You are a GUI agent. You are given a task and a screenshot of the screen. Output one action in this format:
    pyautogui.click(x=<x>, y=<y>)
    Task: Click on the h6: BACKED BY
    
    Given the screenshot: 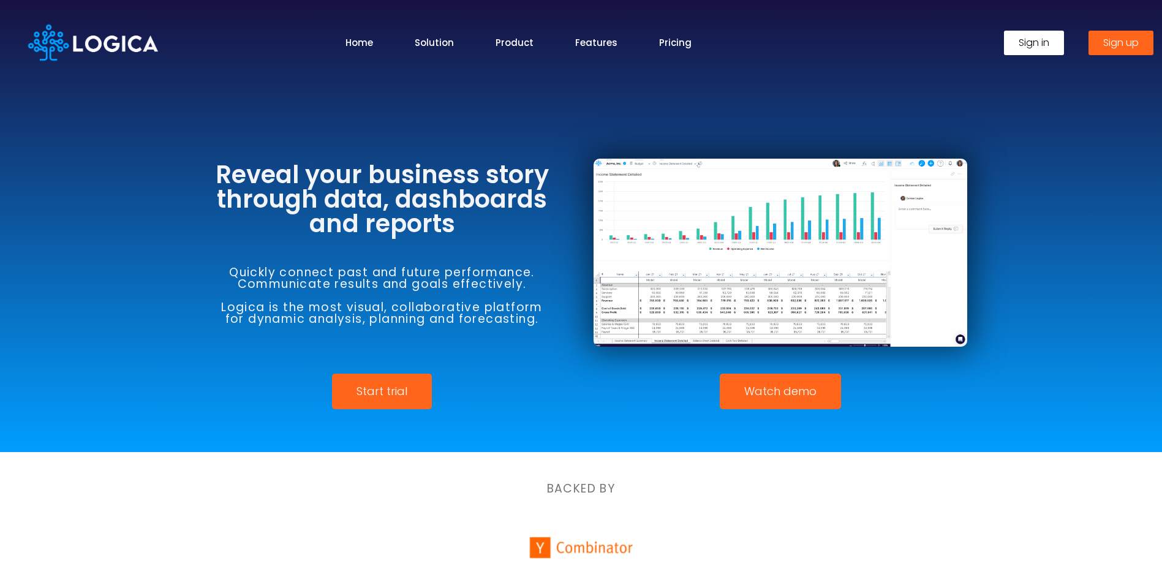 What is the action you would take?
    pyautogui.click(x=581, y=488)
    